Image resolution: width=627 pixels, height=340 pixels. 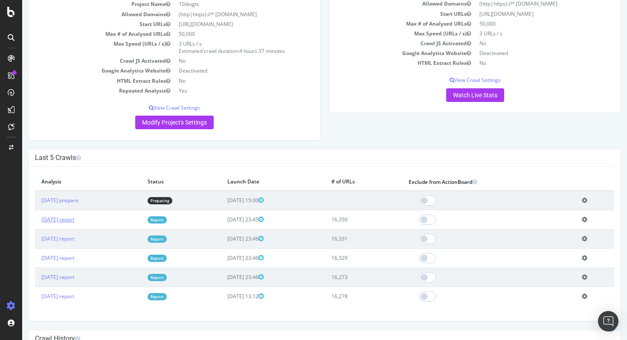 I want to click on td: 3 URLs / s Estimated crawl duration:, so click(x=222, y=47).